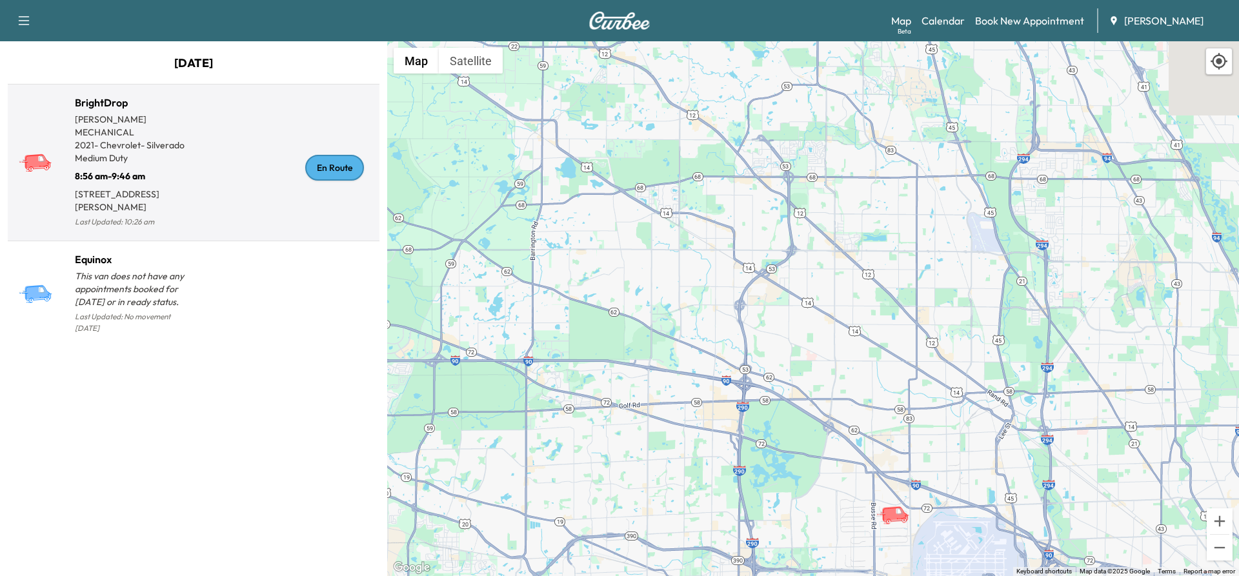 Image resolution: width=1239 pixels, height=576 pixels. I want to click on h1: BrightDrop, so click(134, 103).